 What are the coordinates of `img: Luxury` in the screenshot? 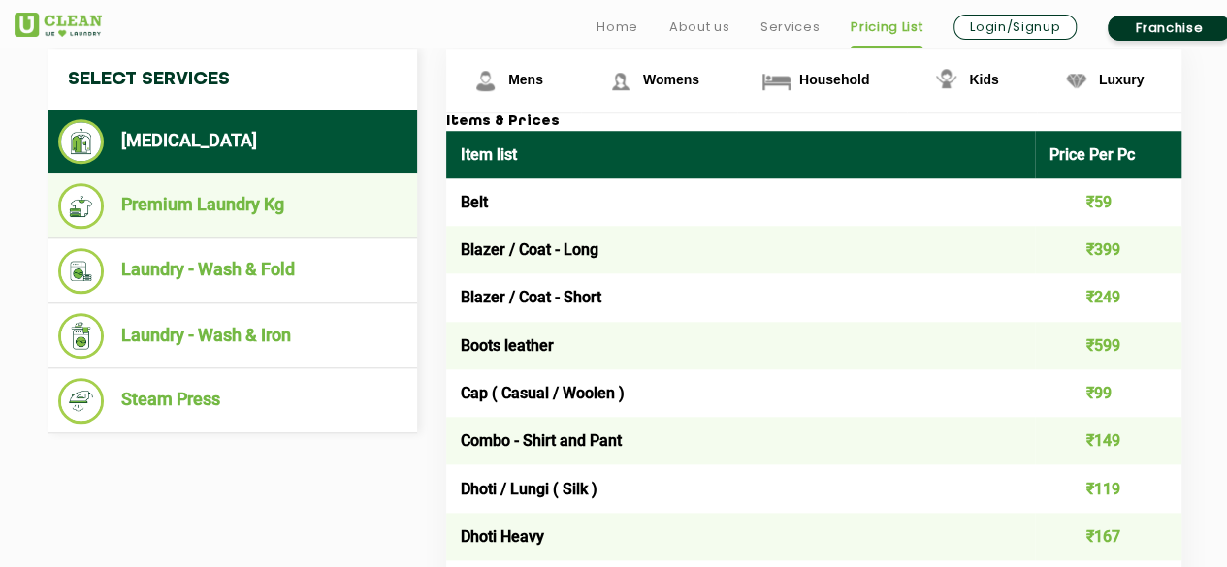 It's located at (1076, 81).